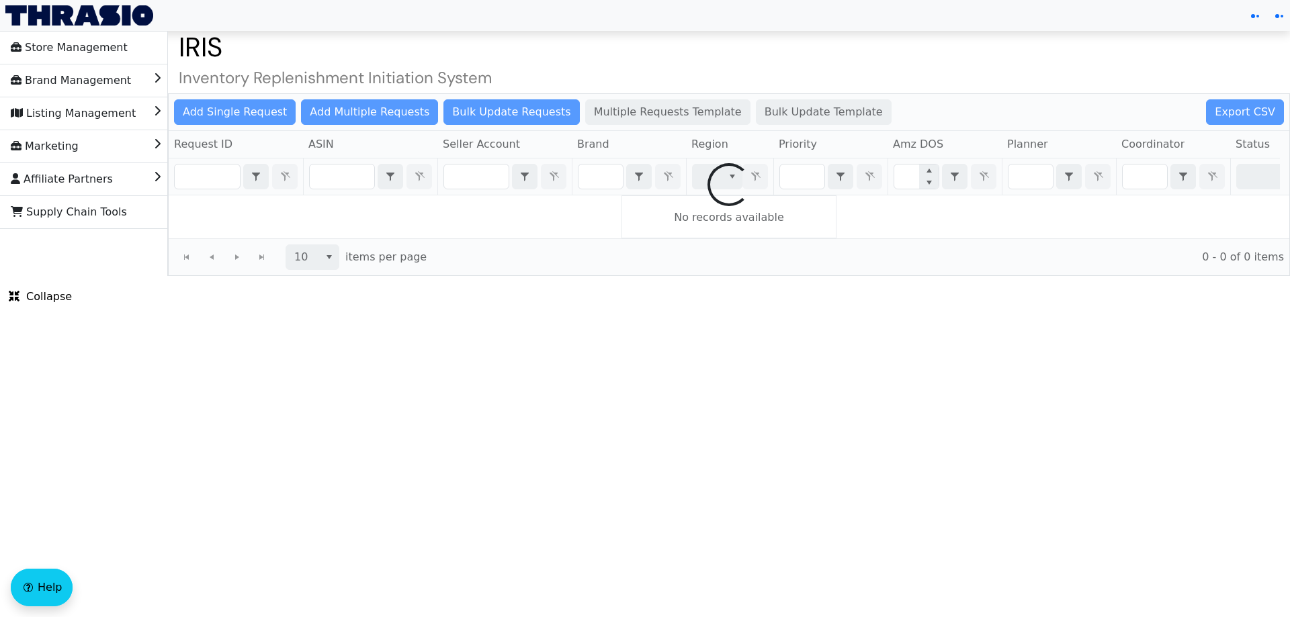 This screenshot has height=617, width=1290. Describe the element at coordinates (40, 297) in the screenshot. I see `span: Collapse` at that location.